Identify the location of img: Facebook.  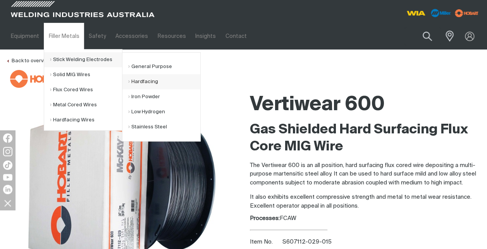
(8, 138).